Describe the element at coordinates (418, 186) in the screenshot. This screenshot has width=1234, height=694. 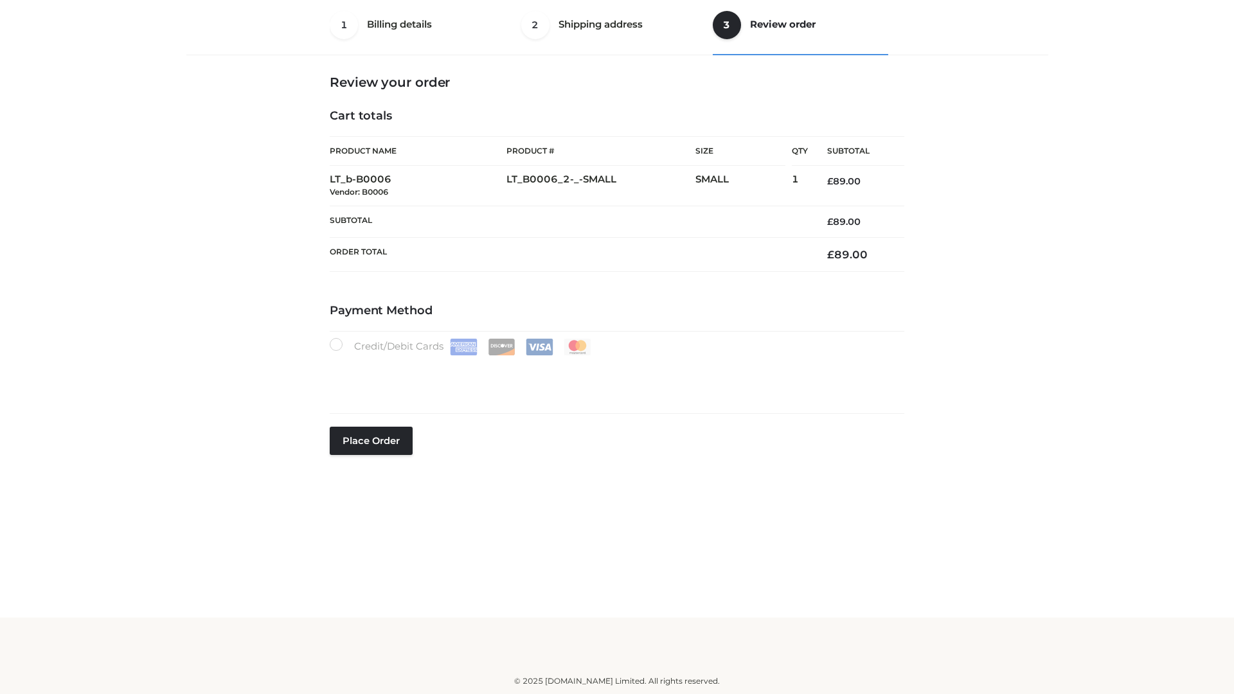
I see `td: LT_b-B0006` at that location.